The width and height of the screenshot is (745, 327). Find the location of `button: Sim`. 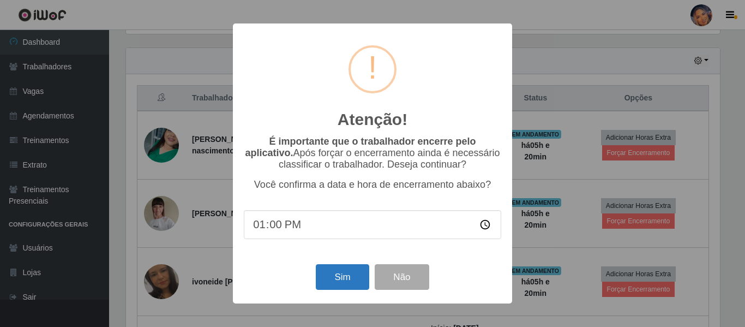

button: Sim is located at coordinates (342, 277).